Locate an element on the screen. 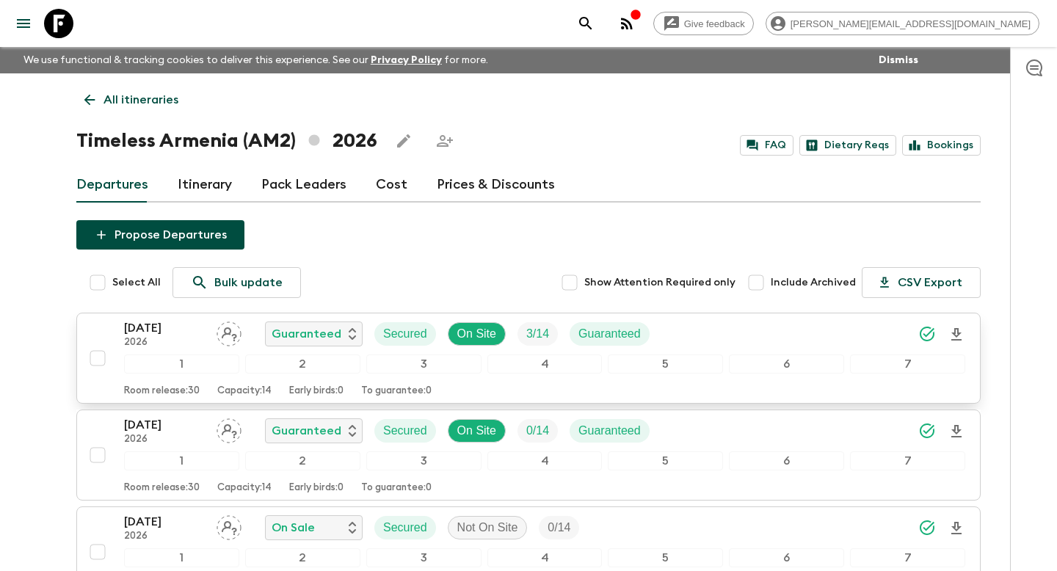 This screenshot has width=1057, height=571. button: Propose Departures is located at coordinates (160, 235).